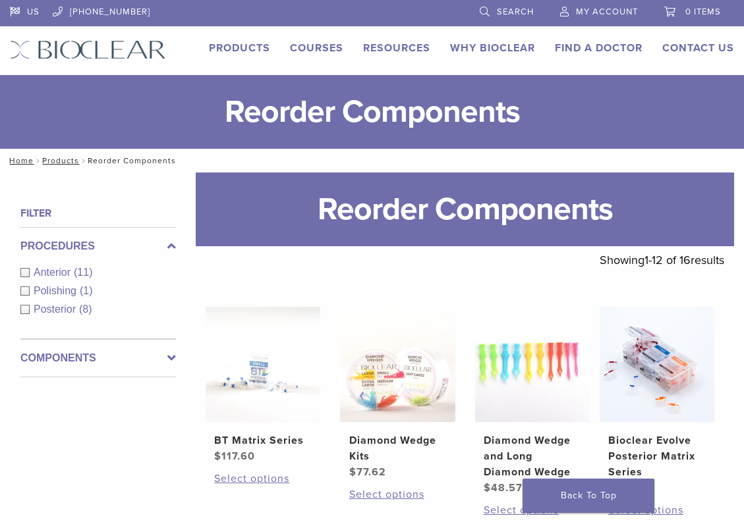 The height and width of the screenshot is (528, 744). I want to click on bdi: 48.57, so click(503, 488).